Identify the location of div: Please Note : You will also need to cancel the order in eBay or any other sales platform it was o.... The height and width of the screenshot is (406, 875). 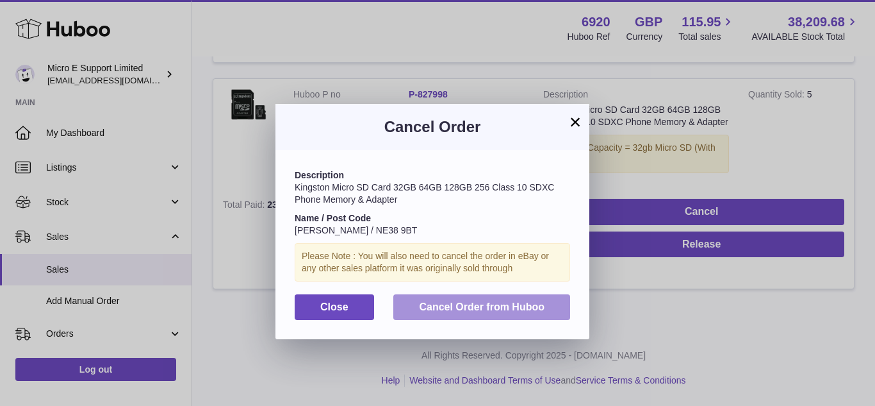
(432, 262).